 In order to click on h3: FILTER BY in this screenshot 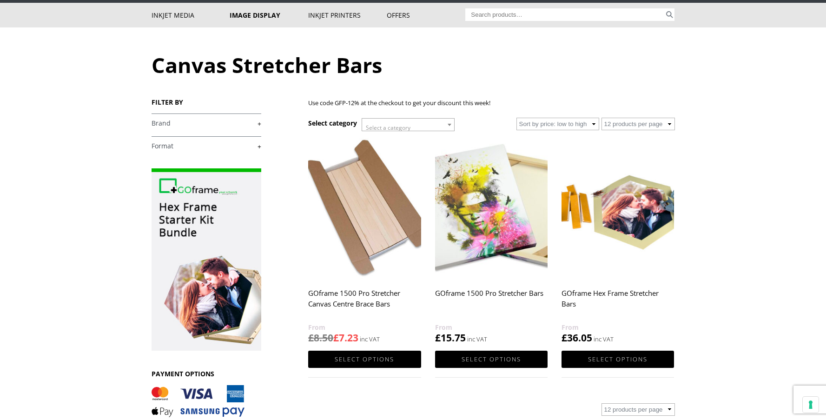, I will do `click(206, 102)`.